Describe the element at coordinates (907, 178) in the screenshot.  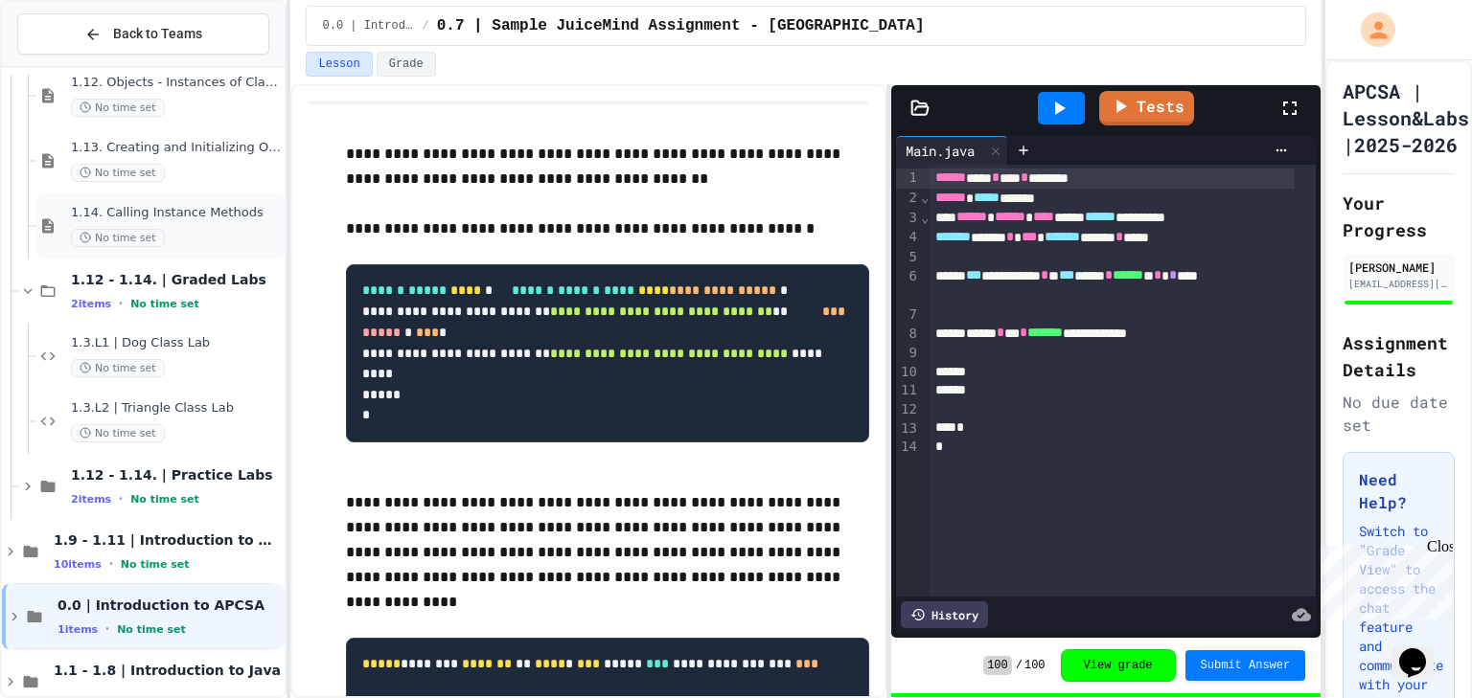
I see `div: 1` at that location.